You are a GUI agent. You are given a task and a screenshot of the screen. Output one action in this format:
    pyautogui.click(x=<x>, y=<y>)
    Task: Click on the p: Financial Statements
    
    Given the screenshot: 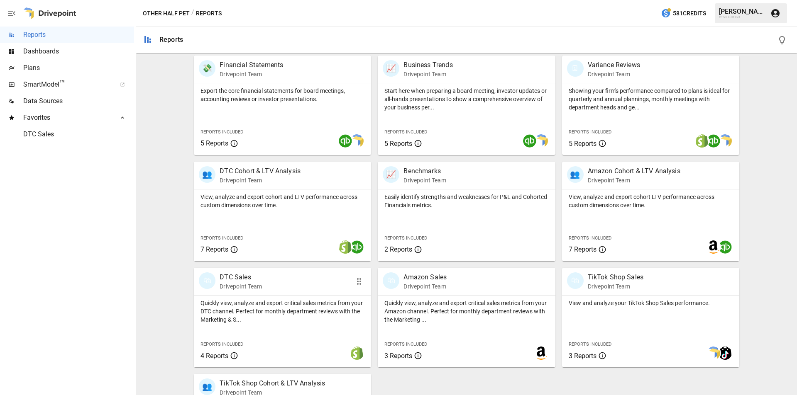 What is the action you would take?
    pyautogui.click(x=251, y=65)
    